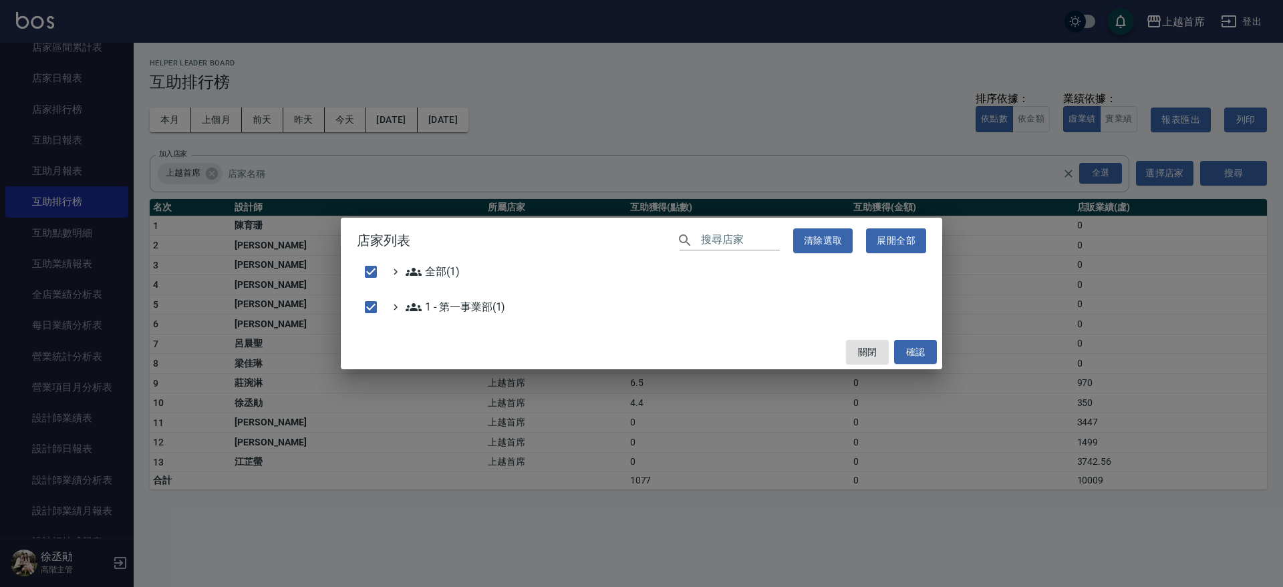  What do you see at coordinates (896, 241) in the screenshot?
I see `button: 展開全部` at bounding box center [896, 241].